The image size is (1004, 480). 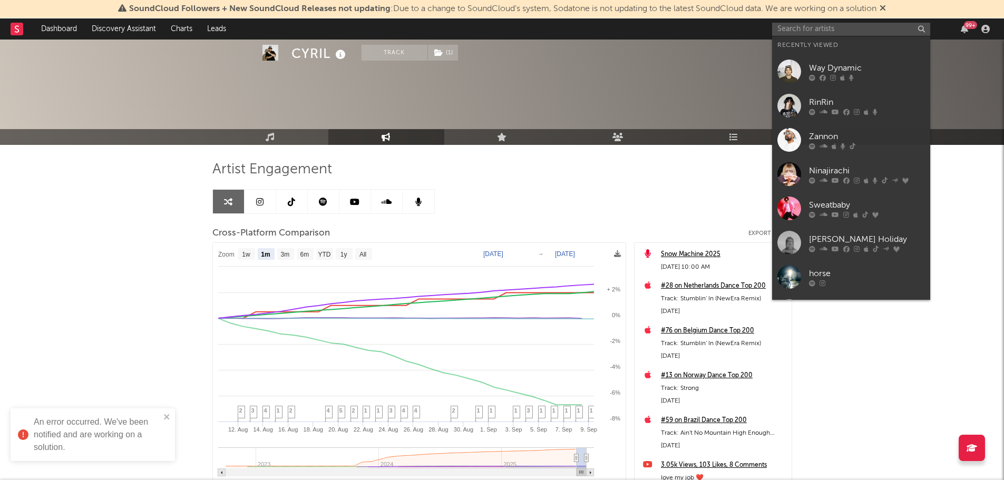 I want to click on div: An error occurred. We've been notified and are working on a solution., so click(x=97, y=435).